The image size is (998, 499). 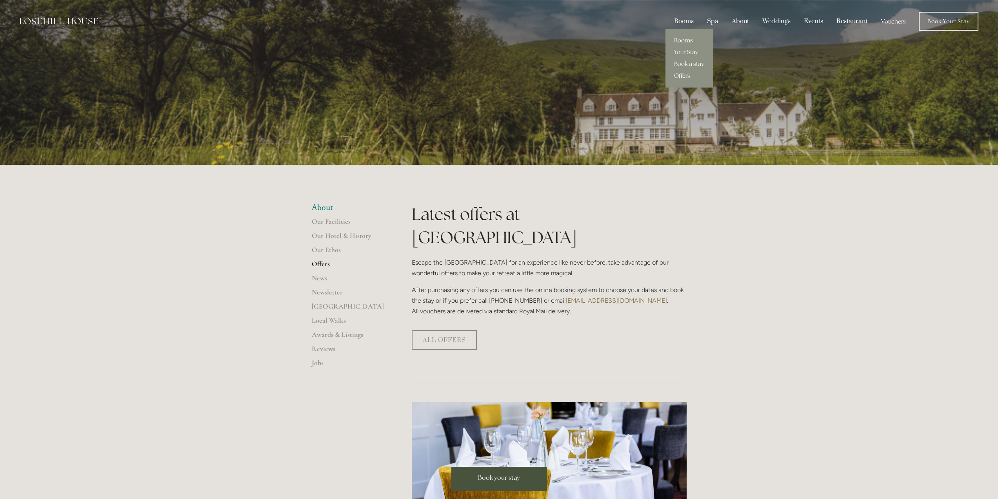 I want to click on div: Rooms, so click(x=684, y=21).